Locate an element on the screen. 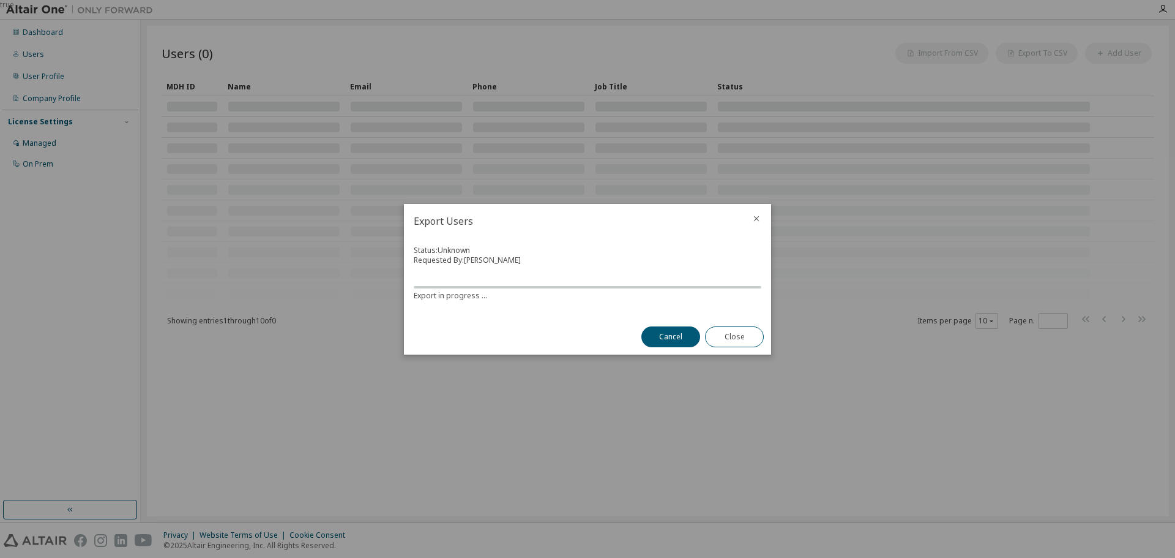  button: close is located at coordinates (757, 219).